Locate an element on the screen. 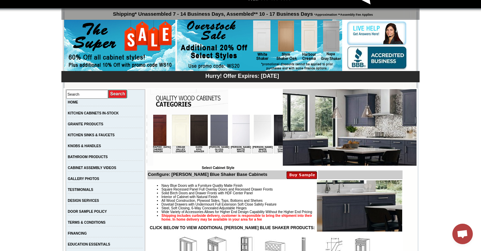  a: EDUCATION ESSENTIALS is located at coordinates (89, 244).